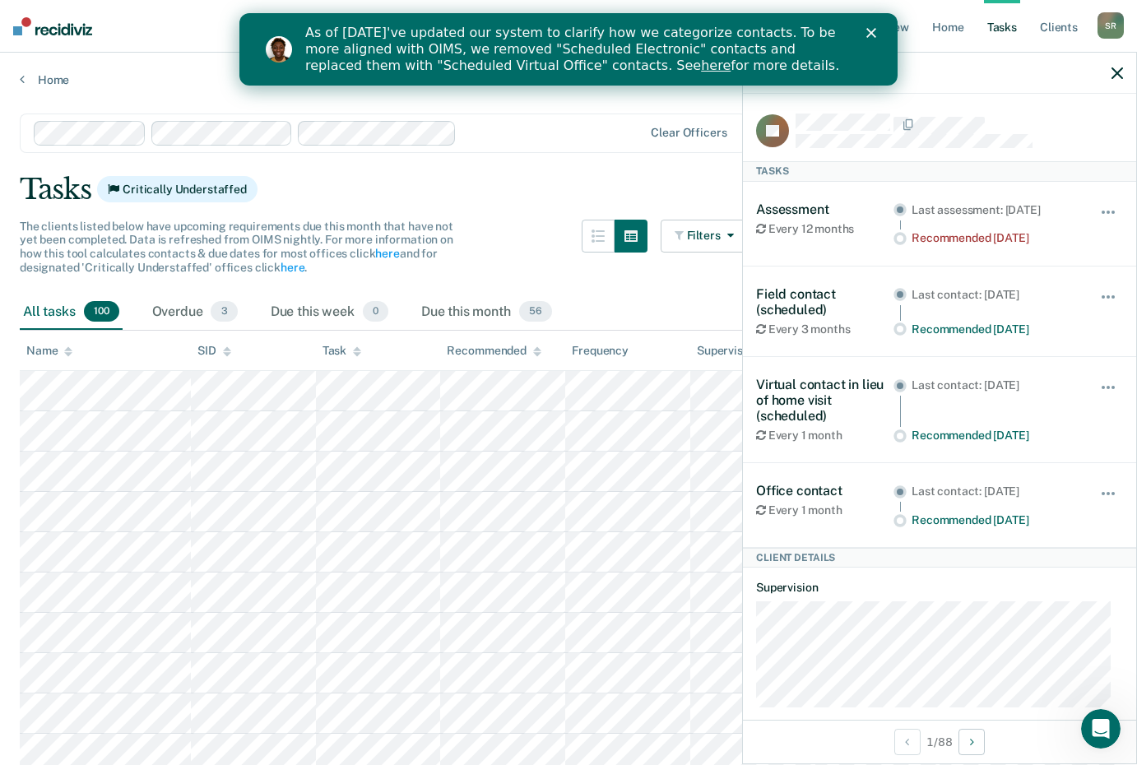 This screenshot has height=765, width=1137. Describe the element at coordinates (689, 133) in the screenshot. I see `div: Clear officers` at that location.